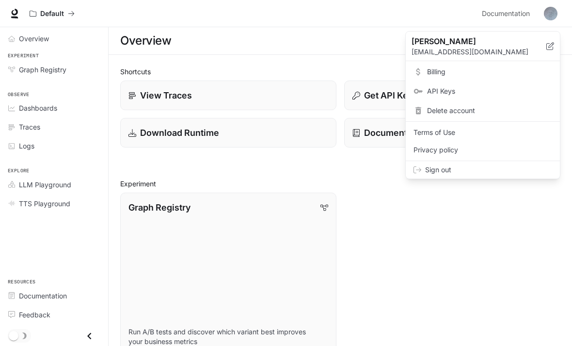  I want to click on span: Terms of Use, so click(483, 132).